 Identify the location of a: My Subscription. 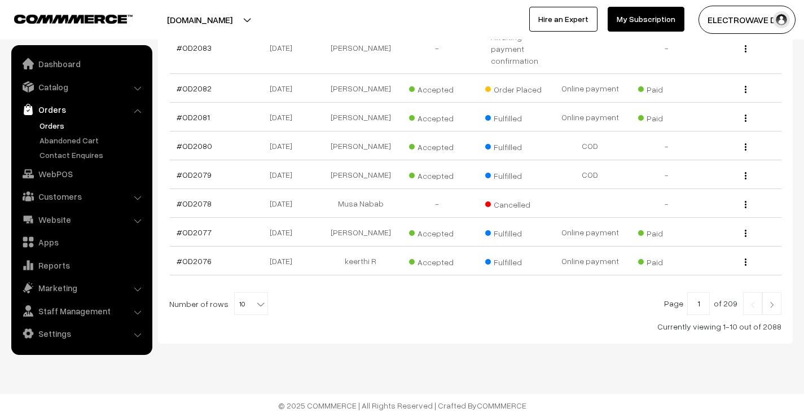
(646, 19).